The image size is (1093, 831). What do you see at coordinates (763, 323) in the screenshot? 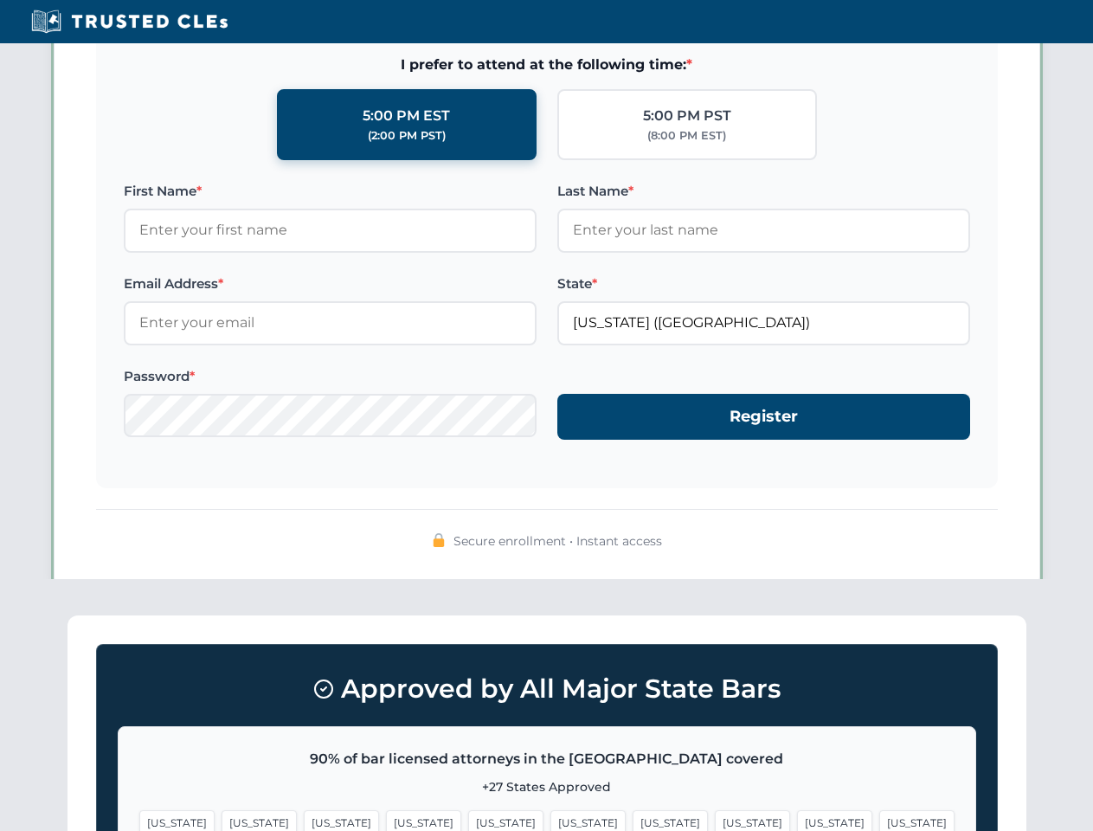
I see `input: Florida (FL)` at bounding box center [763, 323].